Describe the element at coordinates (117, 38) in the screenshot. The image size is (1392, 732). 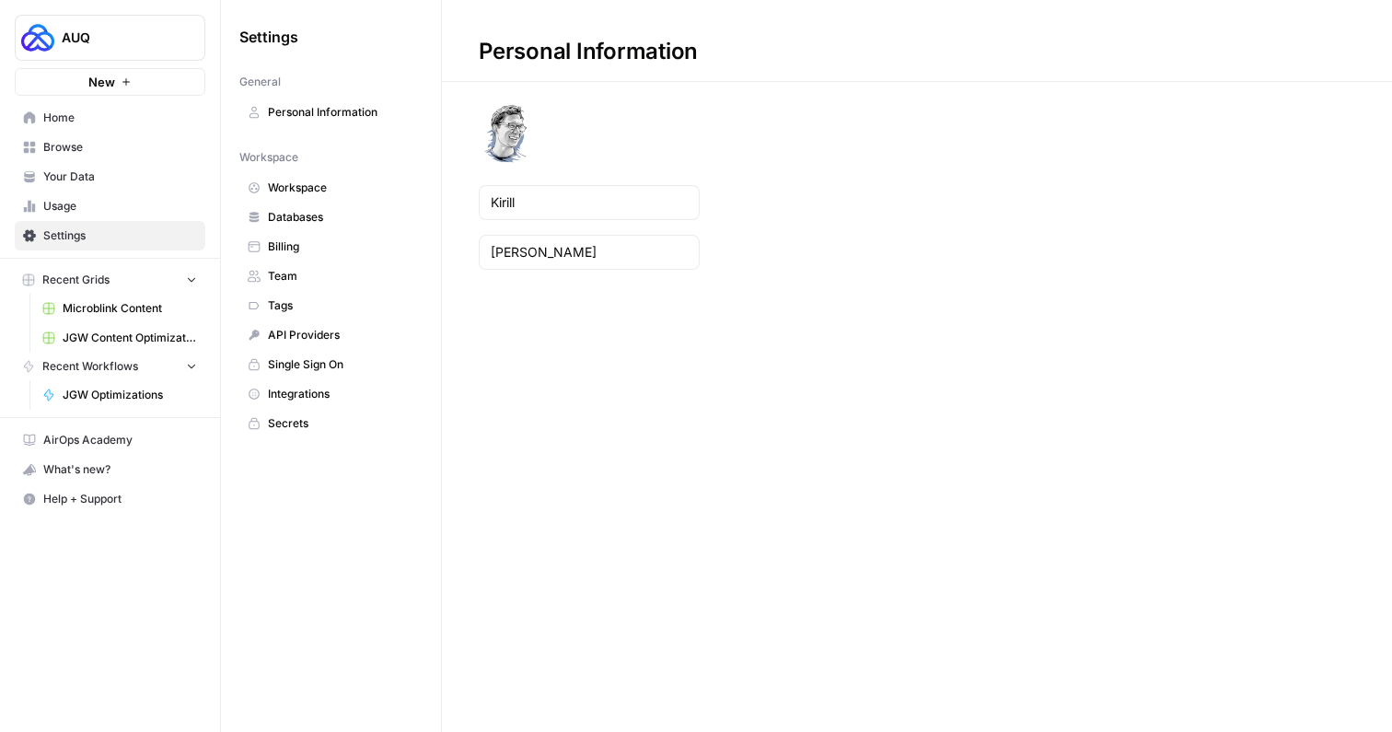
I see `span: AUQ` at that location.